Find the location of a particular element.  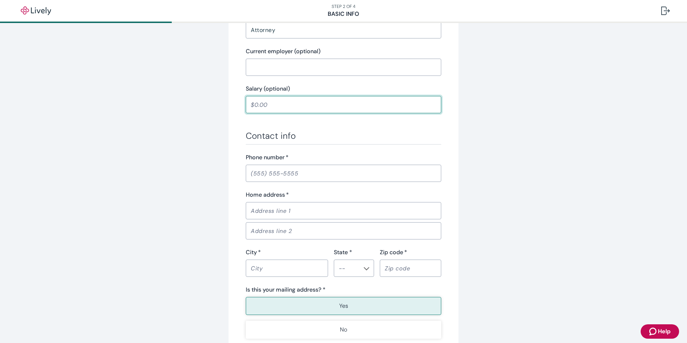

label: State * is located at coordinates (343, 252).